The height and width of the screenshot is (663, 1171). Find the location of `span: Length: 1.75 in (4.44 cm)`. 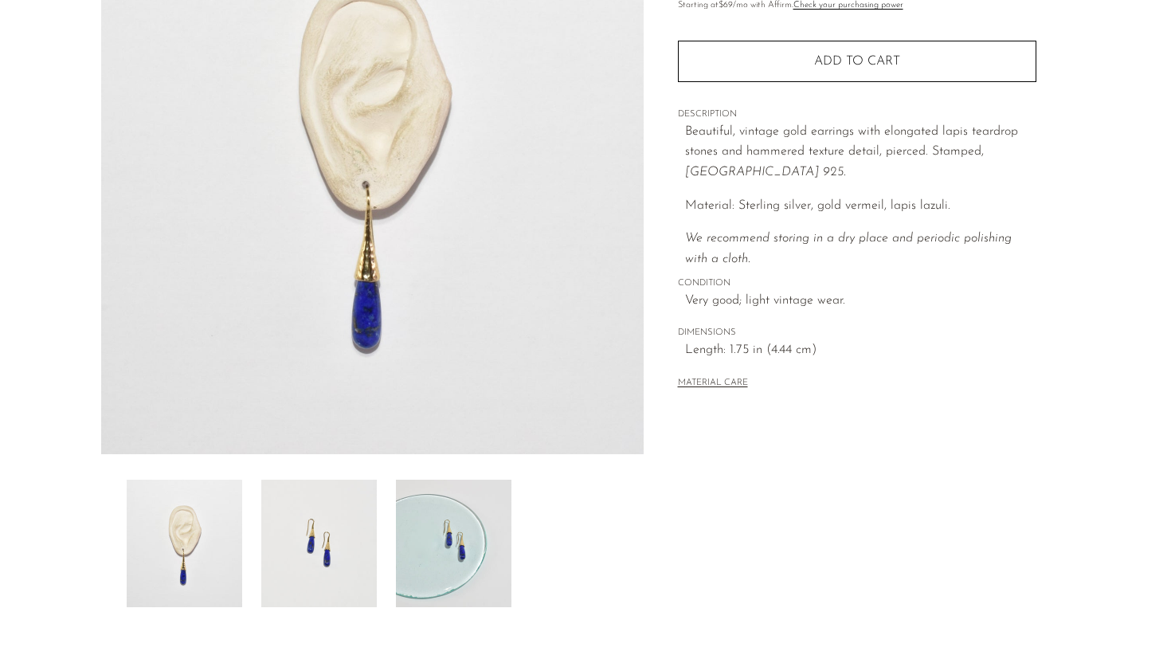

span: Length: 1.75 in (4.44 cm) is located at coordinates (860, 350).